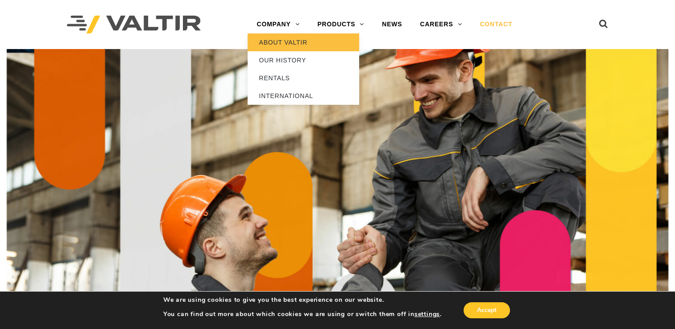 This screenshot has width=675, height=329. I want to click on a: RENTALS, so click(303, 78).